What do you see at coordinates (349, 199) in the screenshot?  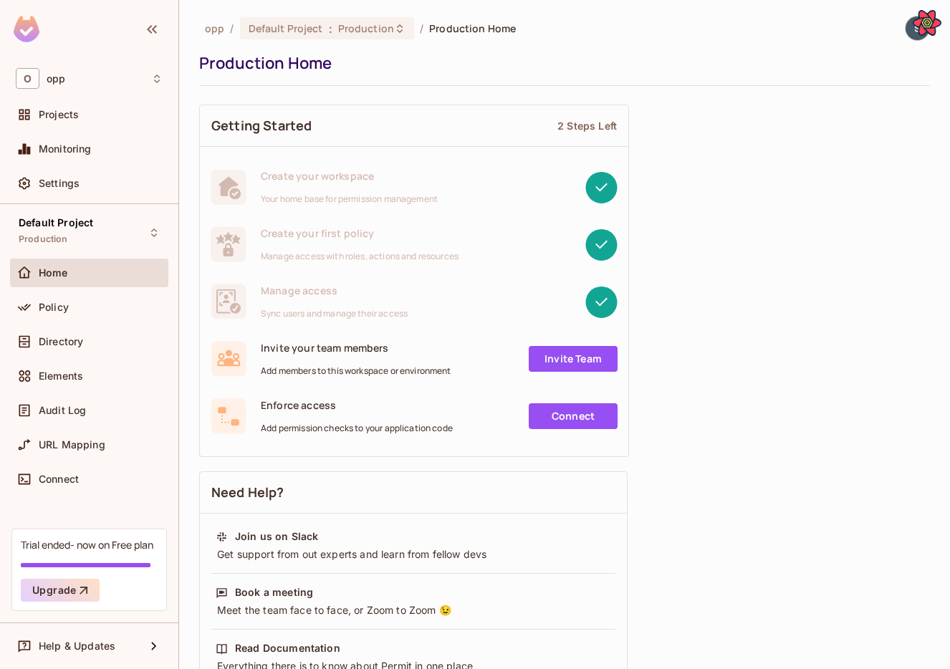 I see `span: Your home base for permission management` at bounding box center [349, 199].